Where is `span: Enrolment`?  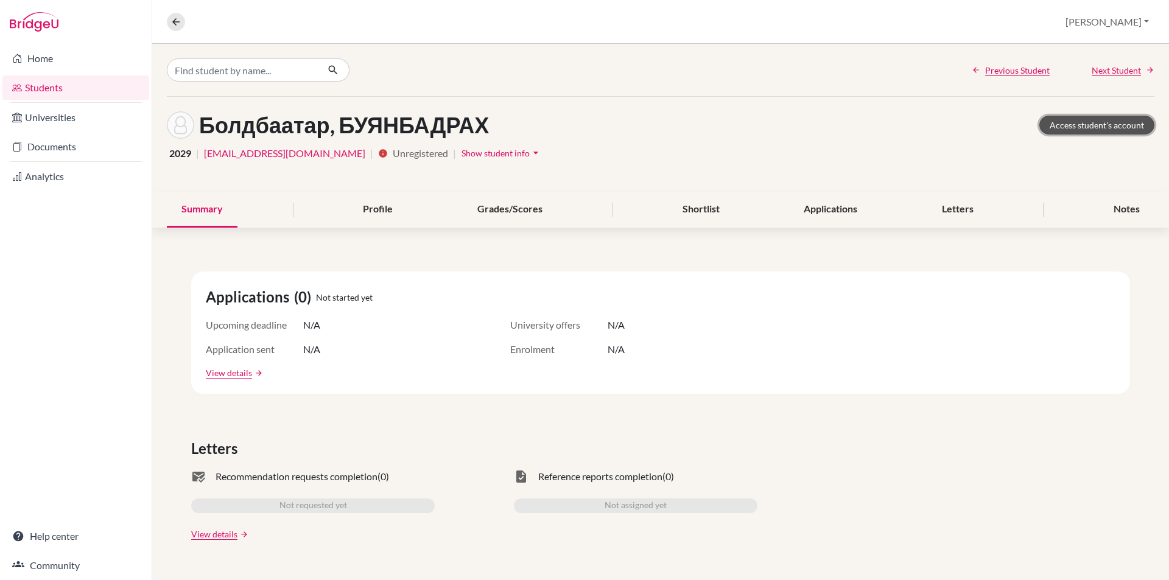
span: Enrolment is located at coordinates (559, 349).